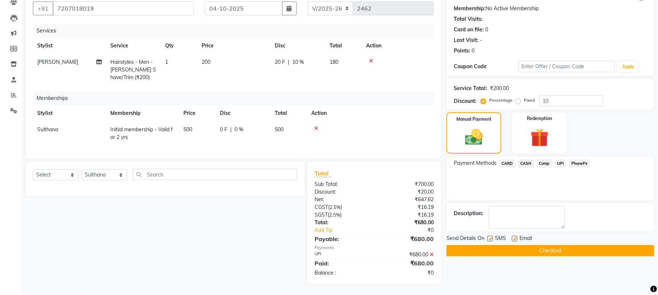  Describe the element at coordinates (142, 113) in the screenshot. I see `th: Membership` at that location.